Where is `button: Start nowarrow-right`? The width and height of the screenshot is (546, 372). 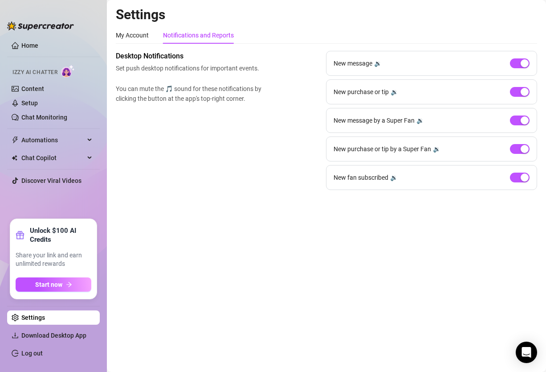 button: Start nowarrow-right is located at coordinates (53, 284).